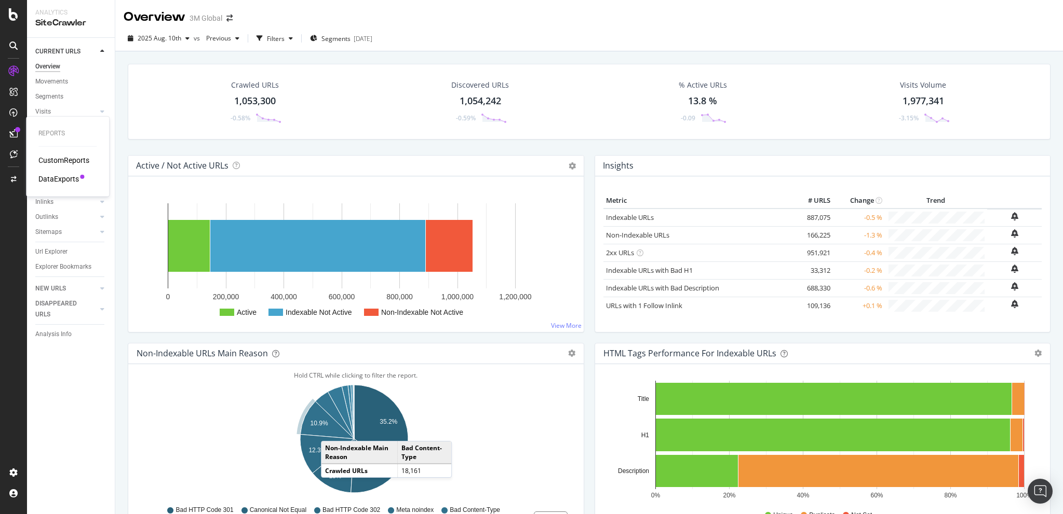 The height and width of the screenshot is (514, 1063). I want to click on div: 1,054,242, so click(480, 101).